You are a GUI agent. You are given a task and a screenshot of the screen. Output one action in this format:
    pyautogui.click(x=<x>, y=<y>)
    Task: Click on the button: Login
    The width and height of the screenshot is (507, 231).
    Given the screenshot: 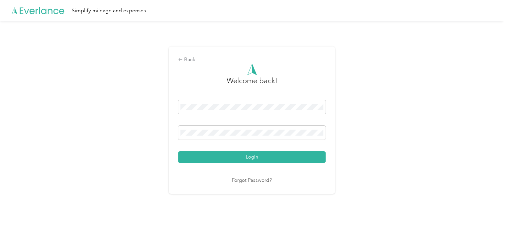 What is the action you would take?
    pyautogui.click(x=252, y=157)
    